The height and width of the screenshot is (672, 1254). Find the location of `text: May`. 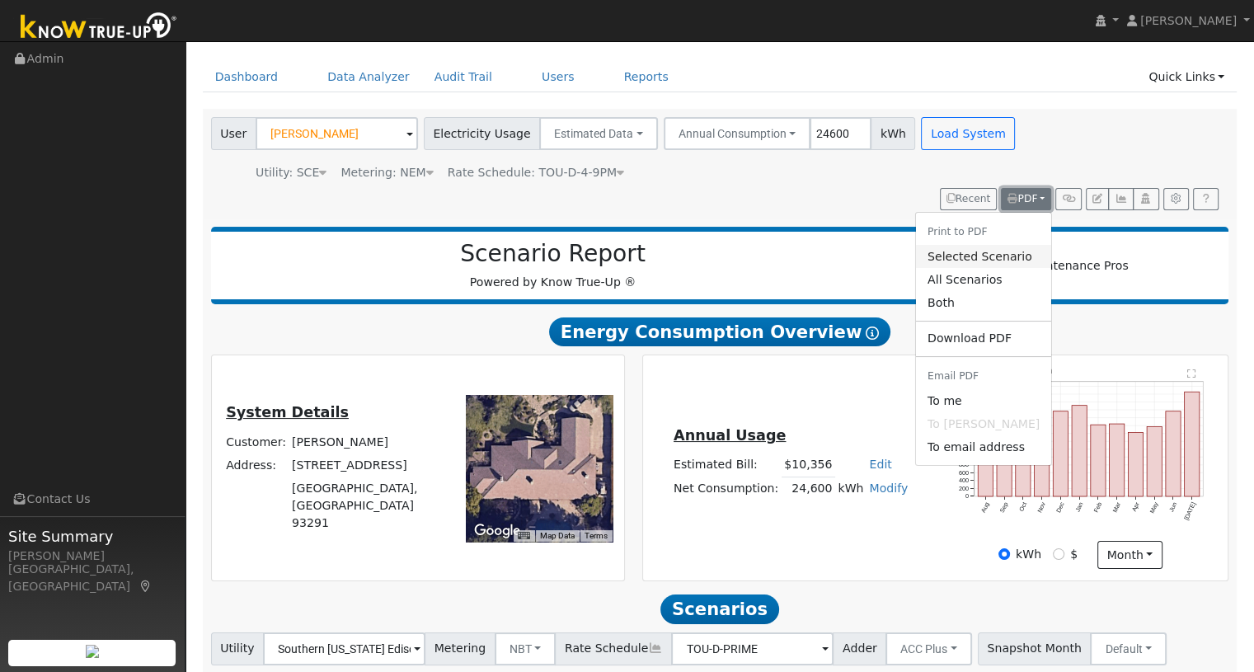

text: May is located at coordinates (1155, 507).